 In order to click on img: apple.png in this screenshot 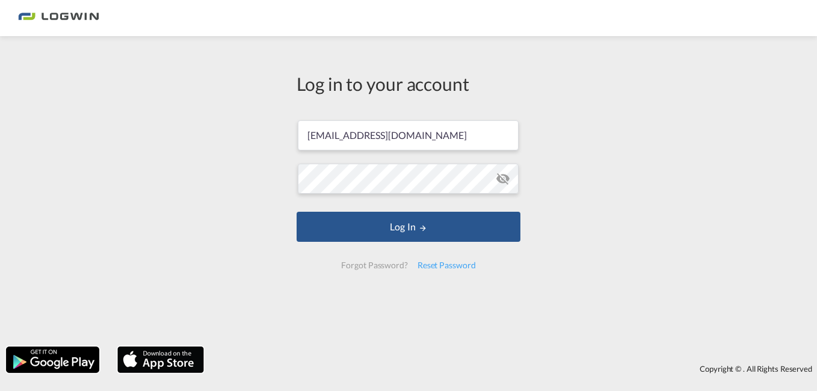, I will do `click(161, 360)`.